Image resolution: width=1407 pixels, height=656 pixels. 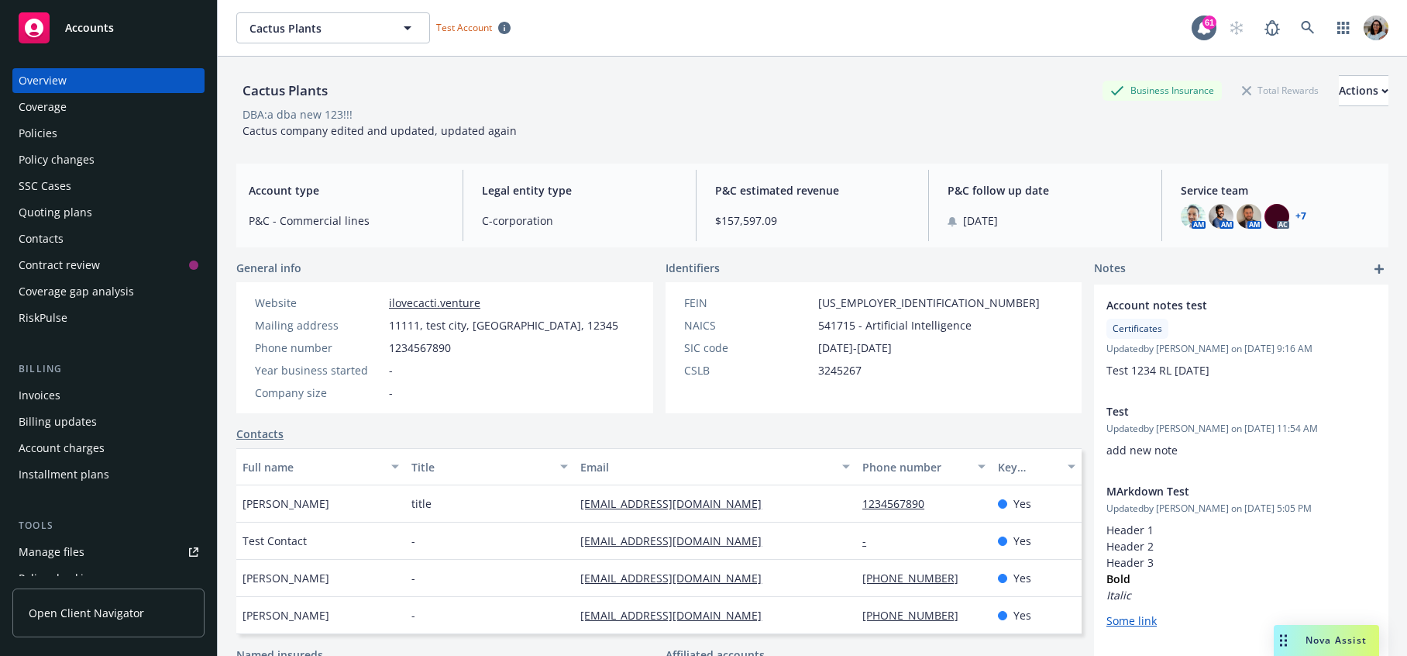 I want to click on a: +7, so click(x=1301, y=216).